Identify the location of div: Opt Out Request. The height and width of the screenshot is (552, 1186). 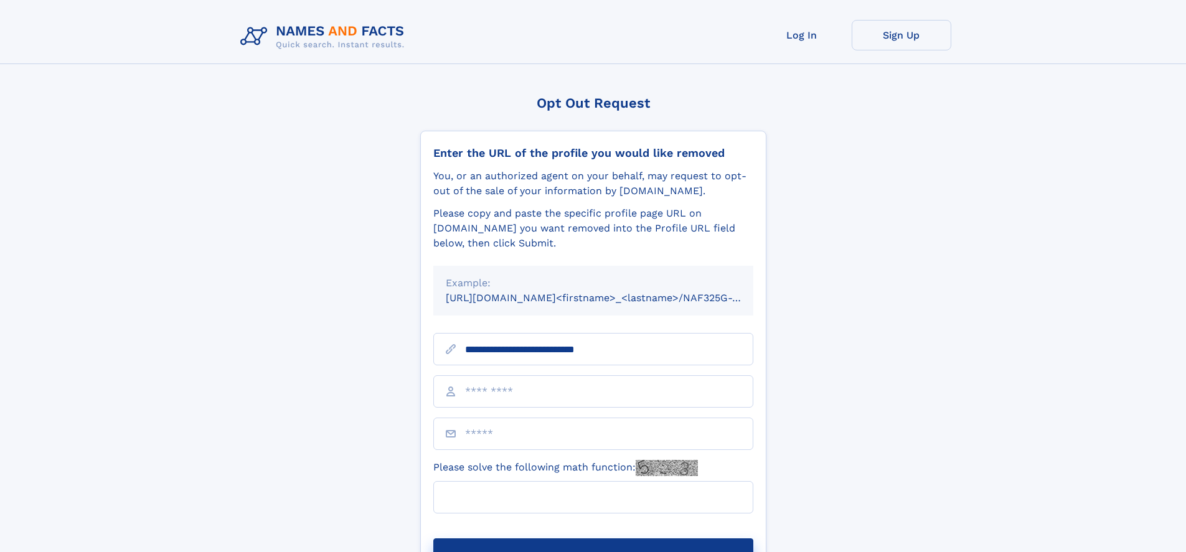
(593, 103).